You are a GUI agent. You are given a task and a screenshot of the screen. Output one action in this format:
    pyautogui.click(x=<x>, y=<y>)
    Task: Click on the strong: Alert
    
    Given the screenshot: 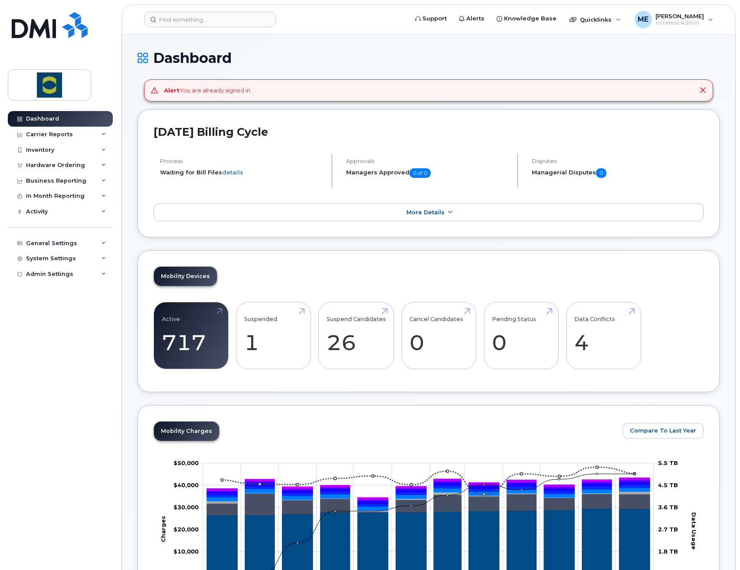 What is the action you would take?
    pyautogui.click(x=172, y=90)
    